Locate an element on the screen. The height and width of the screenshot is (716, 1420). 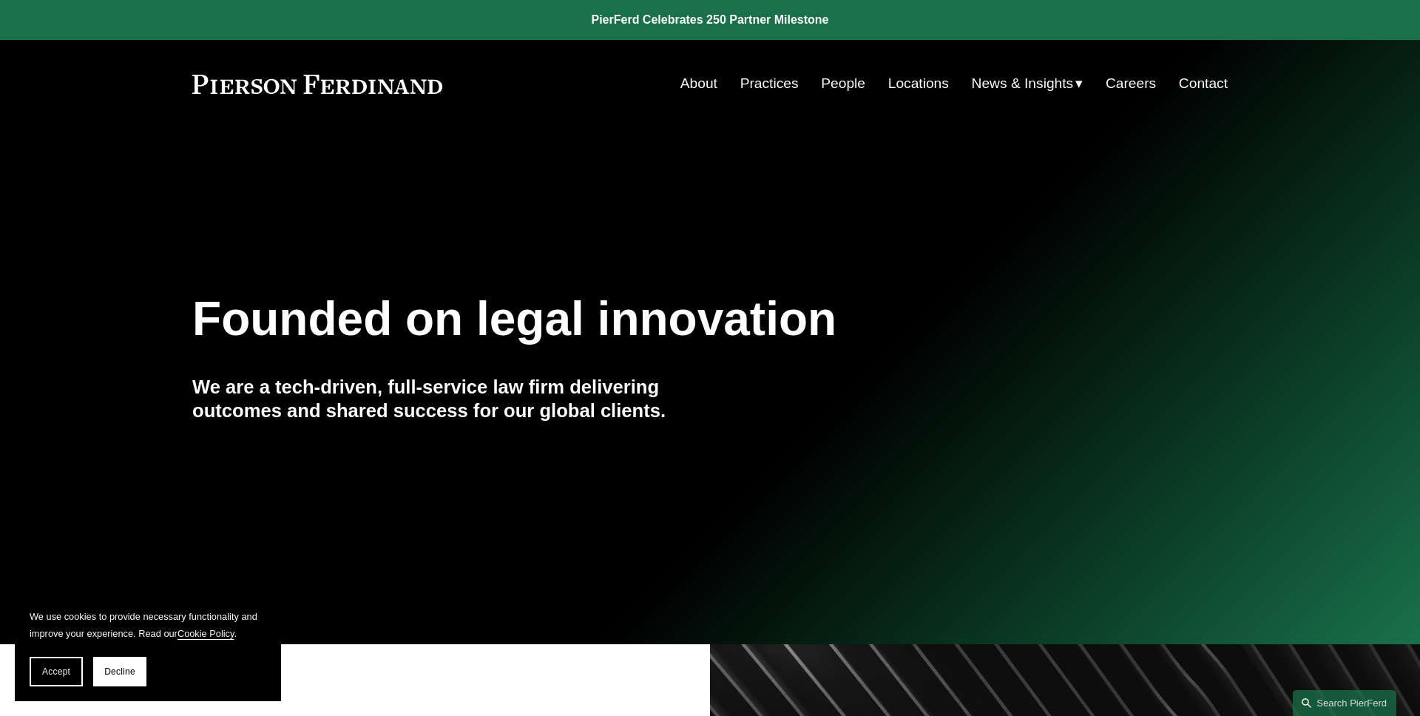
a: Contact is located at coordinates (1204, 84).